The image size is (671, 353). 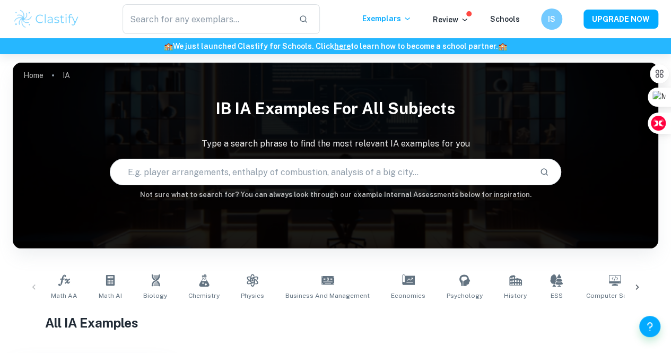 What do you see at coordinates (557, 295) in the screenshot?
I see `span: ESS` at bounding box center [557, 295].